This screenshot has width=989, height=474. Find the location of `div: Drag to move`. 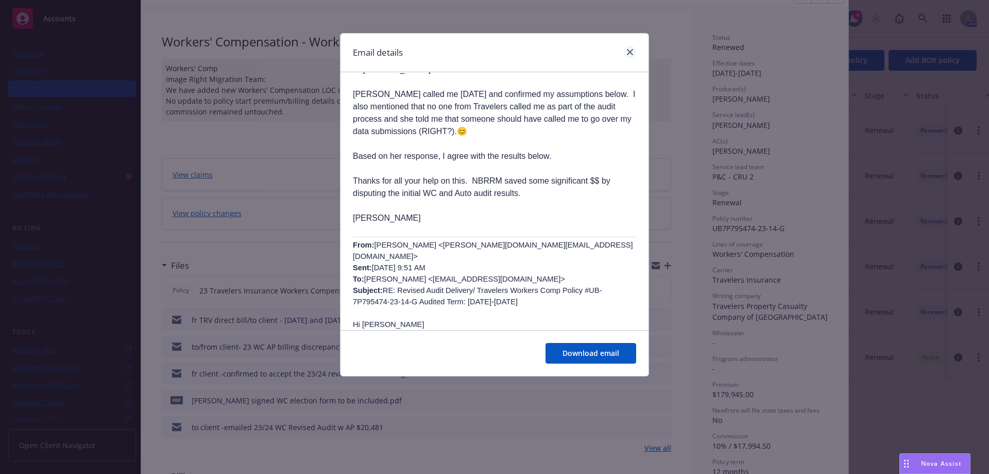

div: Drag to move is located at coordinates (906, 463).